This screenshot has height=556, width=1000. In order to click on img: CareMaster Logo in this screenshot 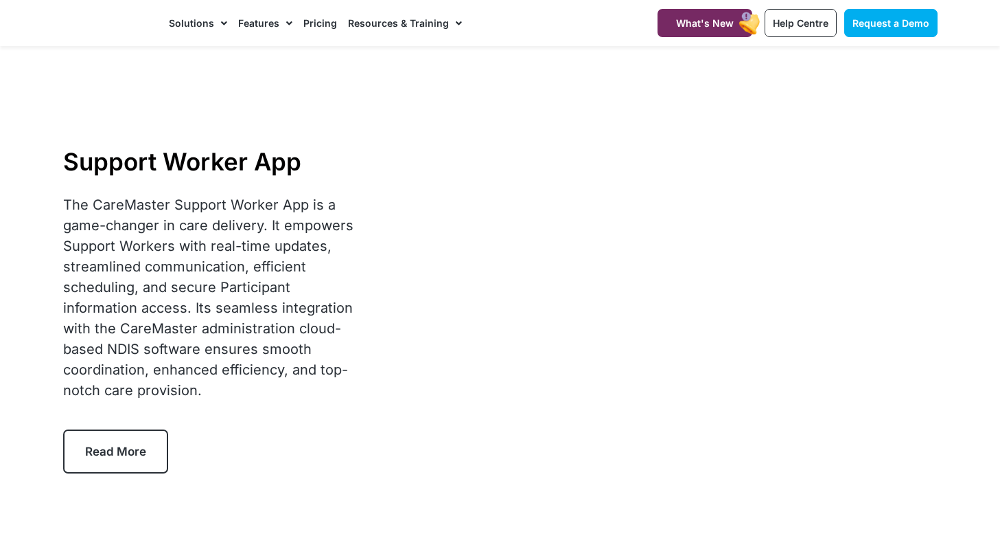, I will do `click(109, 23)`.